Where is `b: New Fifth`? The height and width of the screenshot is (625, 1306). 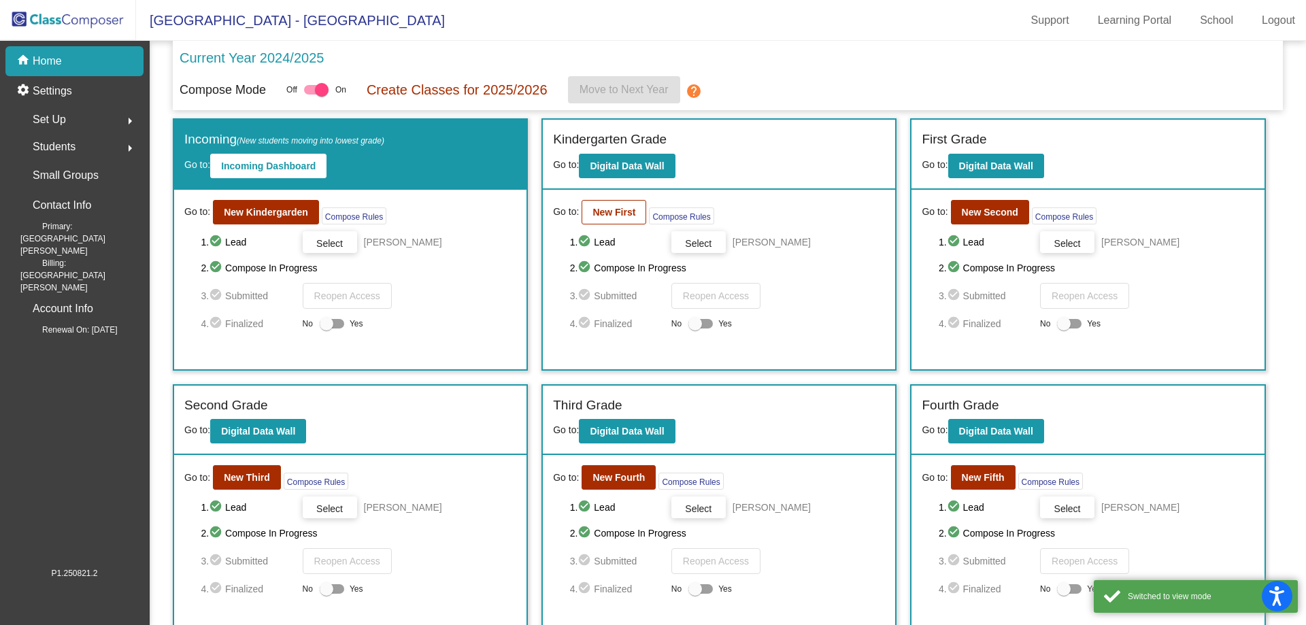
b: New Fifth is located at coordinates (983, 477).